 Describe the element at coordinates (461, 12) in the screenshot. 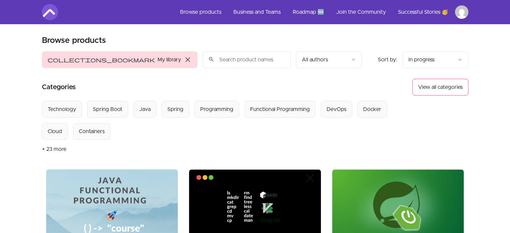

I see `button: Profile image for Francis Chilopa` at that location.